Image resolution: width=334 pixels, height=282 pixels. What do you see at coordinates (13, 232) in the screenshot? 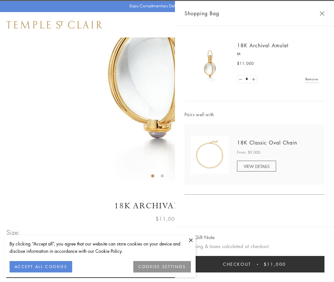
I see `span: Size:` at bounding box center [13, 232].